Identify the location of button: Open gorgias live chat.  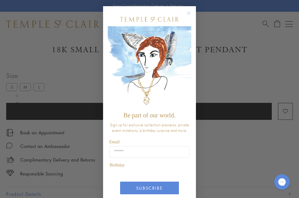
(11, 10).